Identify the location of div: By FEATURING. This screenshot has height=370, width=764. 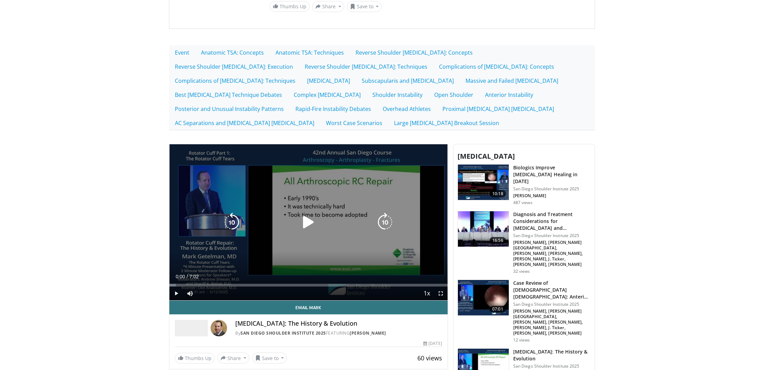
(339, 333).